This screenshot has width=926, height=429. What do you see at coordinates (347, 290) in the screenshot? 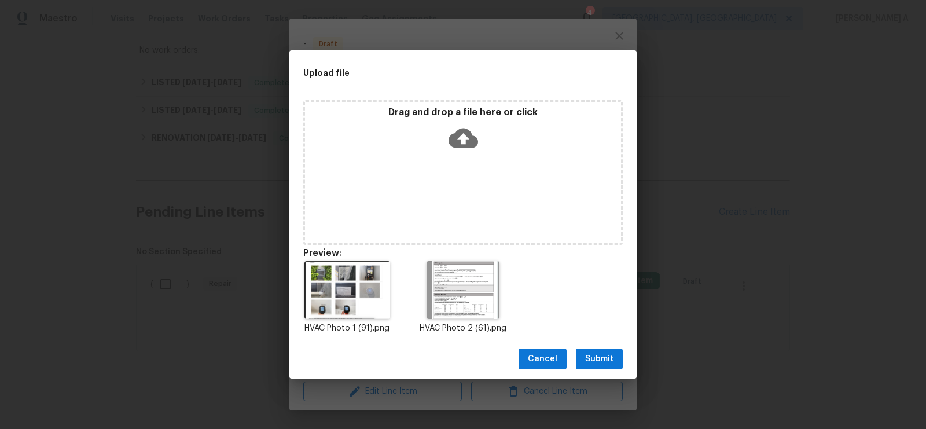
I see `img: wf21XLloJWhnwAAAABJRU5ErkJggg==` at bounding box center [347, 290].